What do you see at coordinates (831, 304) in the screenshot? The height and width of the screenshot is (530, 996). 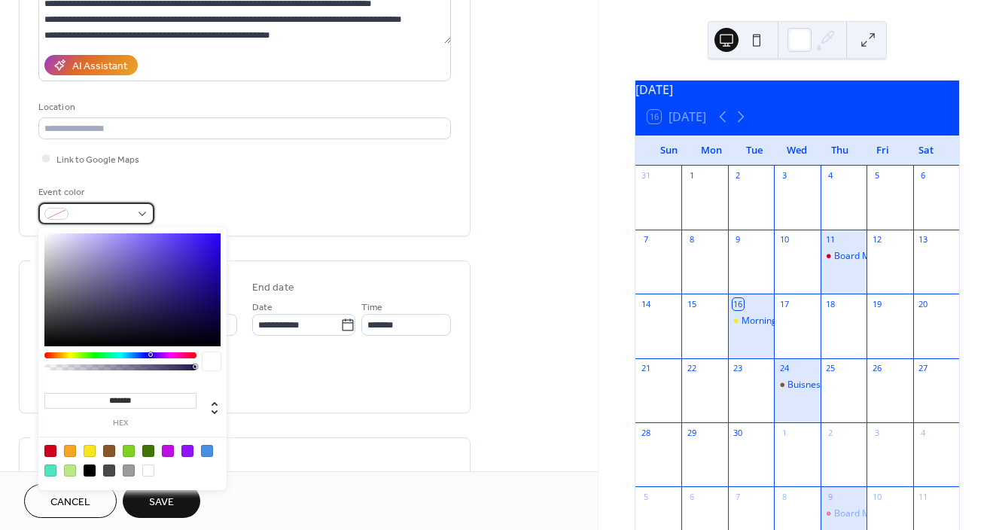 I see `div: 18` at bounding box center [831, 304].